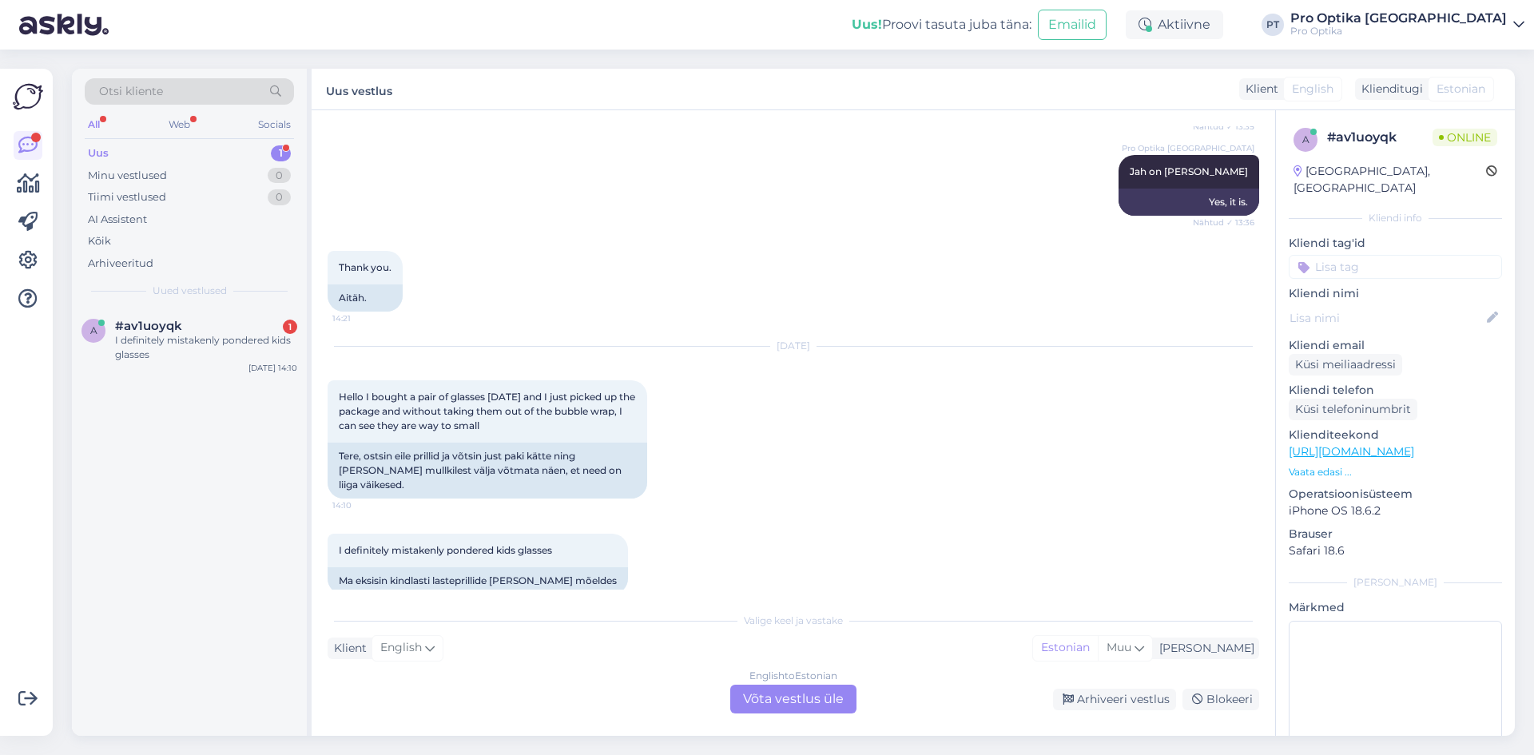  What do you see at coordinates (1352, 409) in the screenshot?
I see `div: Küsi telefoninumbrit` at bounding box center [1352, 409].